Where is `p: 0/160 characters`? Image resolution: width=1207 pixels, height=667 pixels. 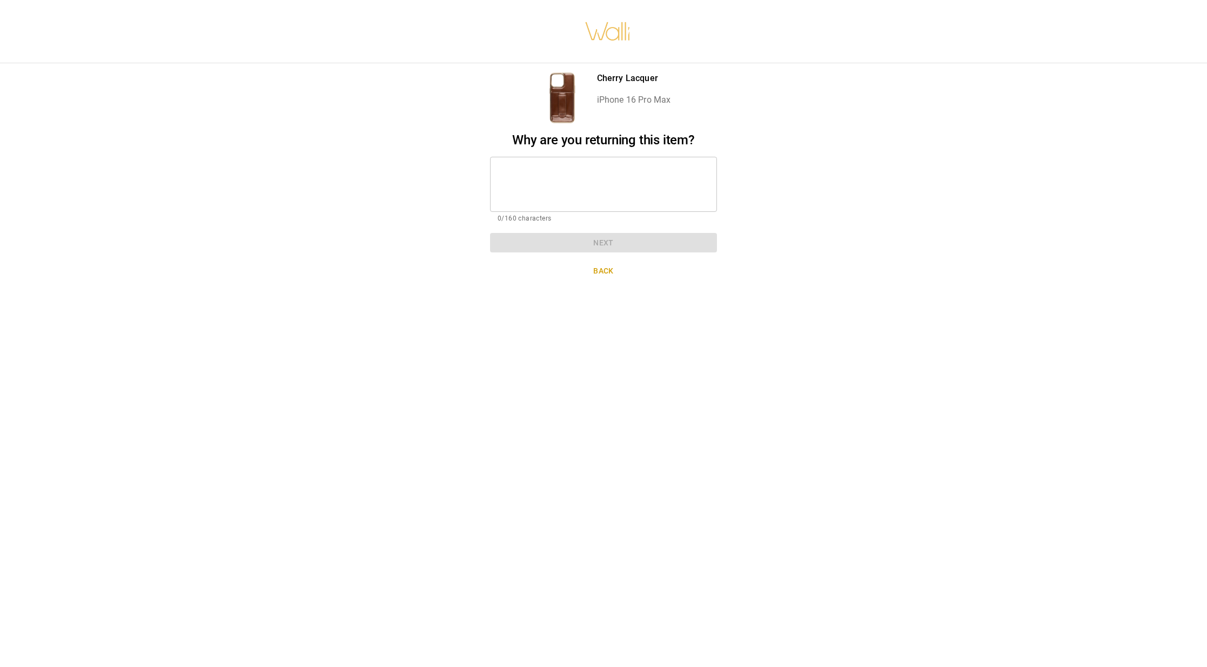
p: 0/160 characters is located at coordinates (603, 219).